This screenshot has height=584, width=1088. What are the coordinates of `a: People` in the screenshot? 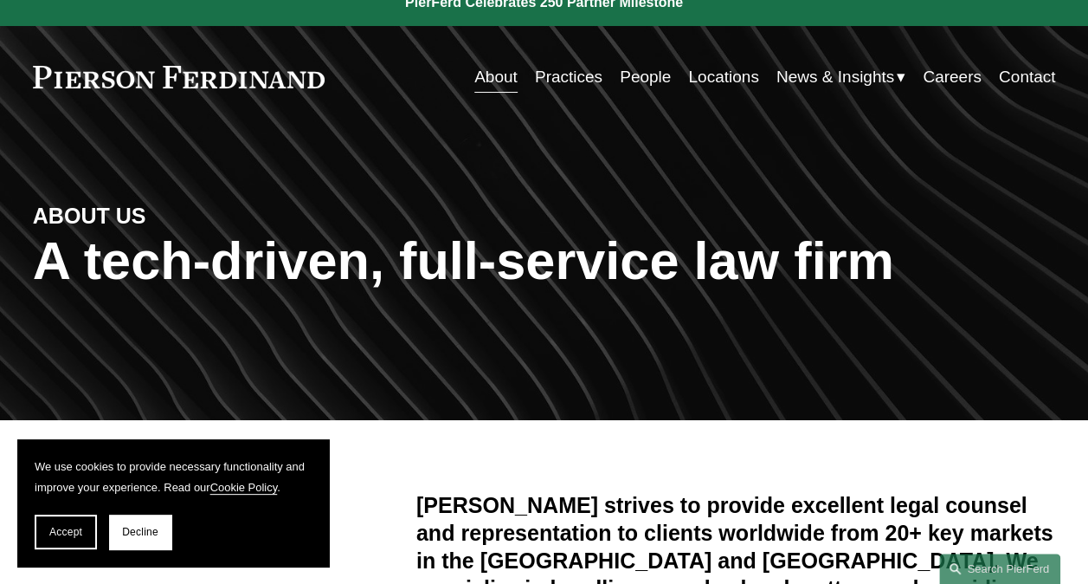 It's located at (645, 77).